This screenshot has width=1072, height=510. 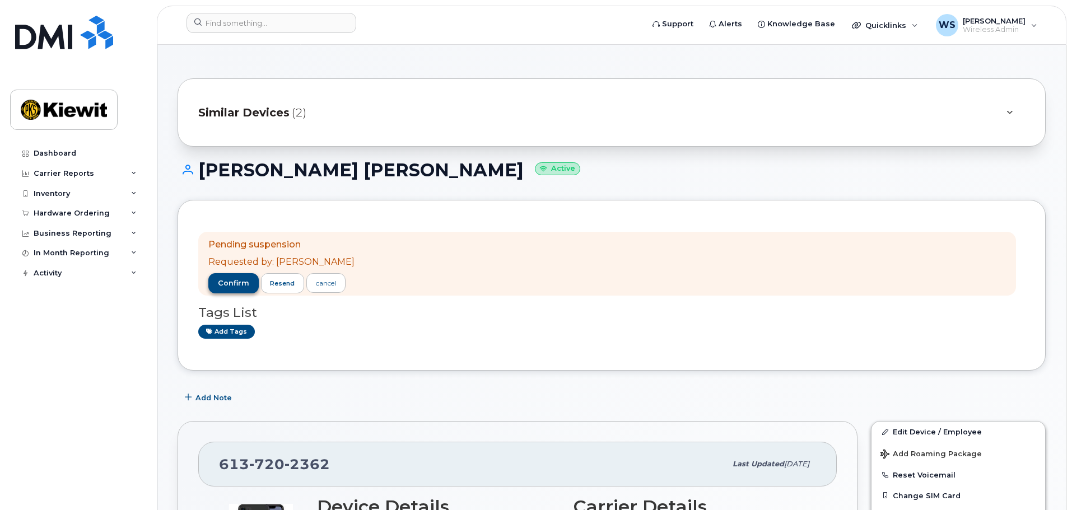 What do you see at coordinates (213, 398) in the screenshot?
I see `span: Add Note` at bounding box center [213, 398].